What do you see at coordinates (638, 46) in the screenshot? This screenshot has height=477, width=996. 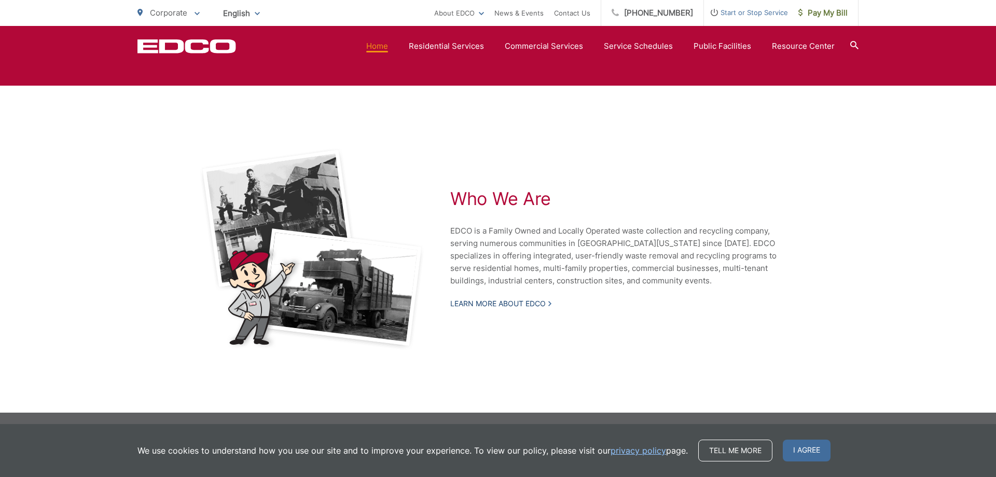 I see `a: Service Schedules` at bounding box center [638, 46].